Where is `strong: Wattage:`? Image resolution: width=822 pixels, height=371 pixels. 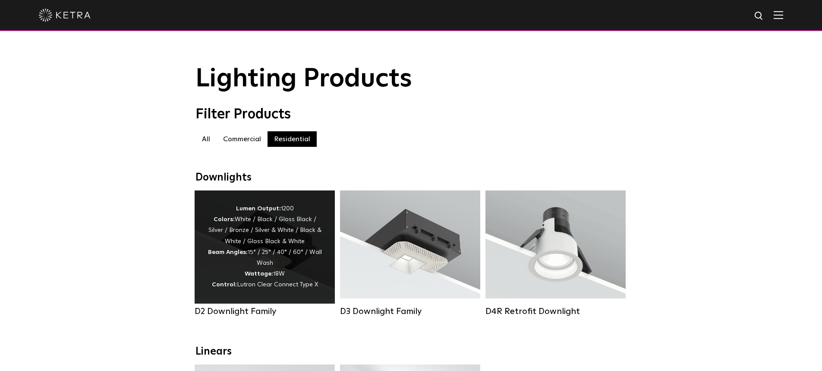
strong: Wattage: is located at coordinates (259, 274).